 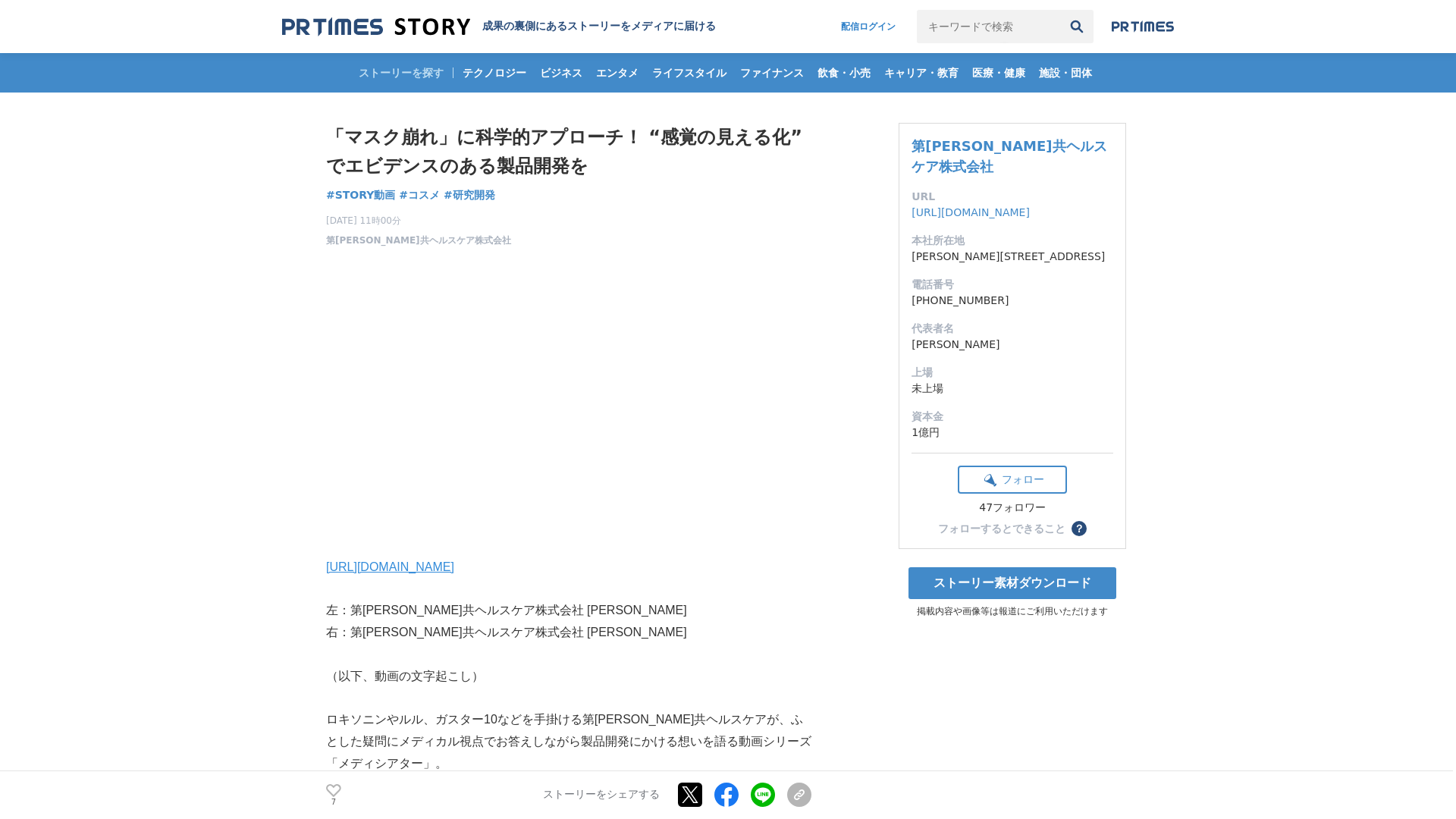 I want to click on div: 47フォロワー, so click(x=1012, y=508).